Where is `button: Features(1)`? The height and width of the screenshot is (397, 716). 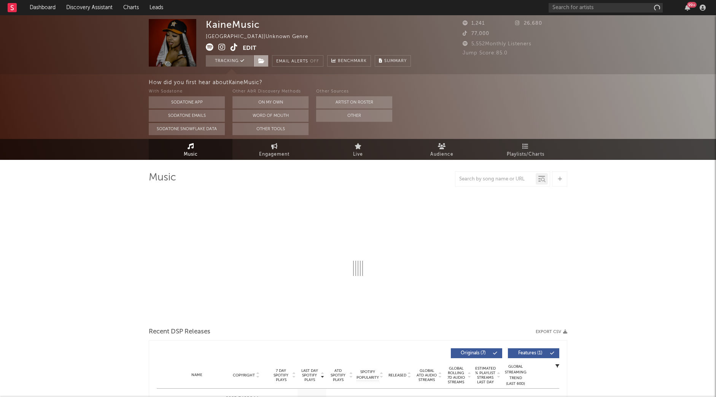
button: Features(1) is located at coordinates (534, 353).